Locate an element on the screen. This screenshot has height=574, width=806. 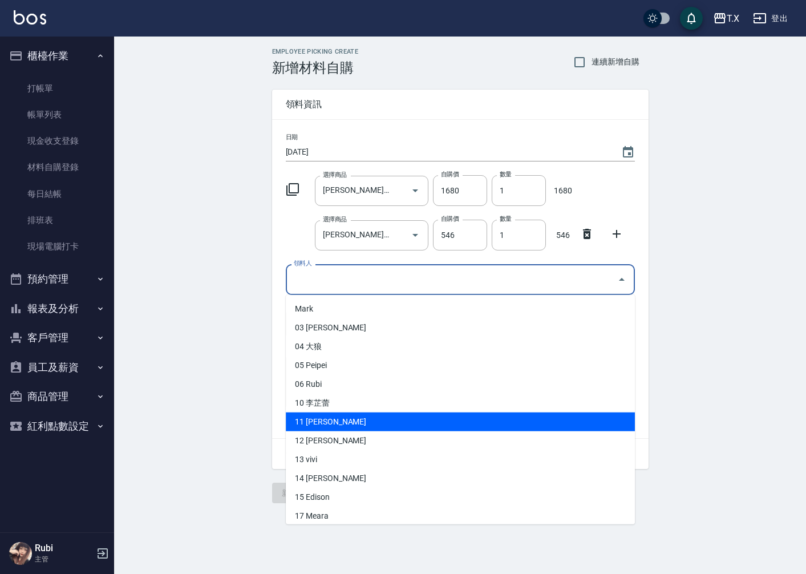
label: 日期 is located at coordinates (292, 137).